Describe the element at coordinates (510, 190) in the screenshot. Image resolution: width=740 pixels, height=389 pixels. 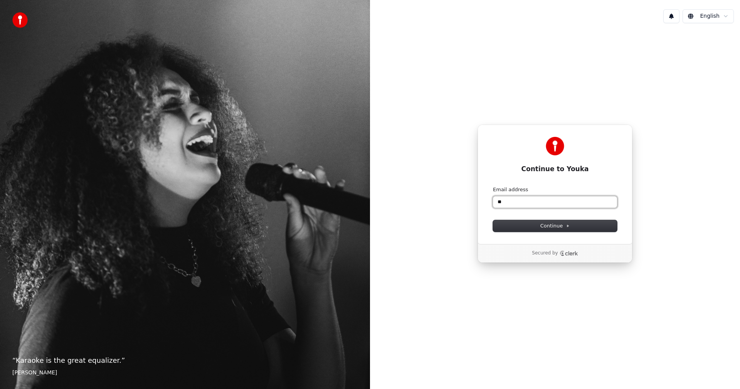
I see `label: Email address` at that location.